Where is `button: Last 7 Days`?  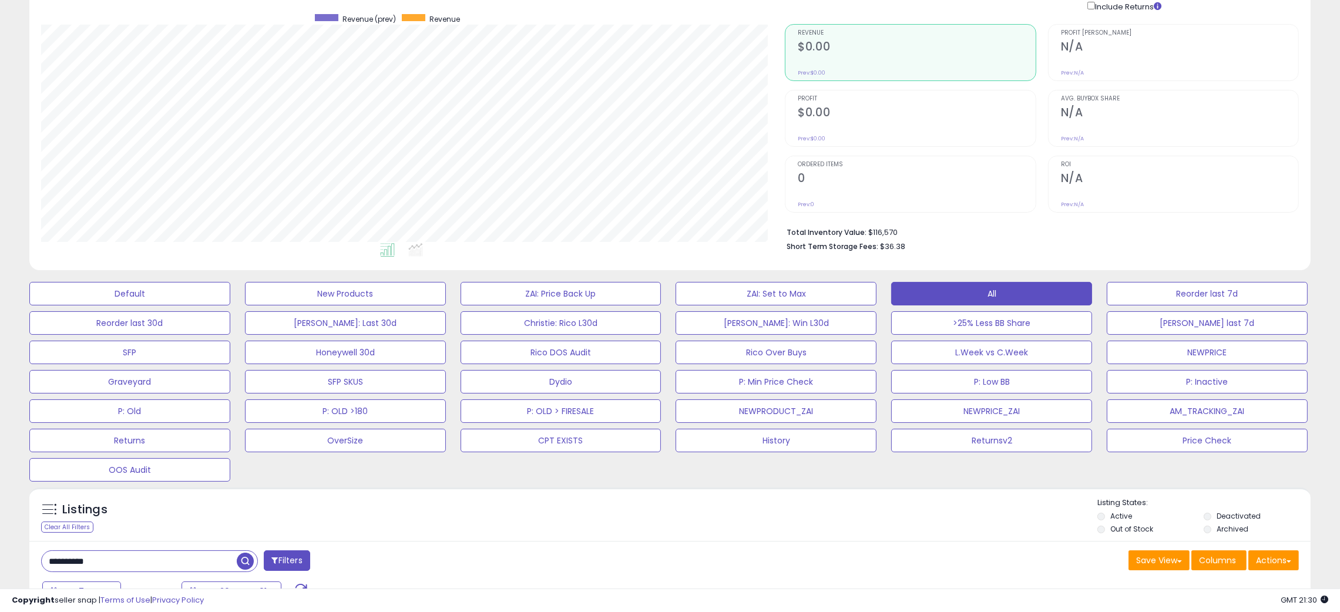 button: Last 7 Days is located at coordinates (82, 592).